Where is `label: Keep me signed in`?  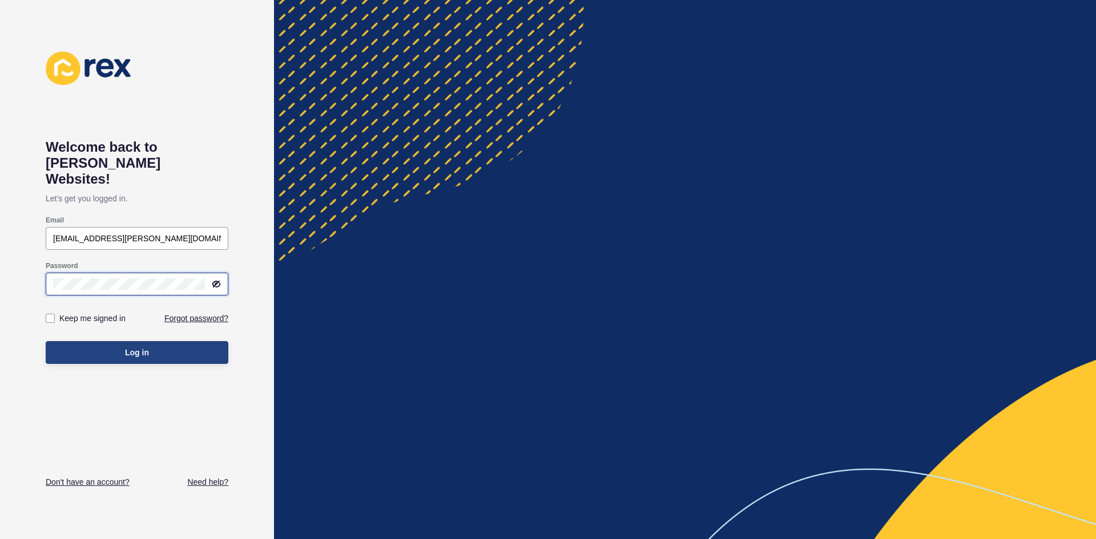
label: Keep me signed in is located at coordinates (92, 318).